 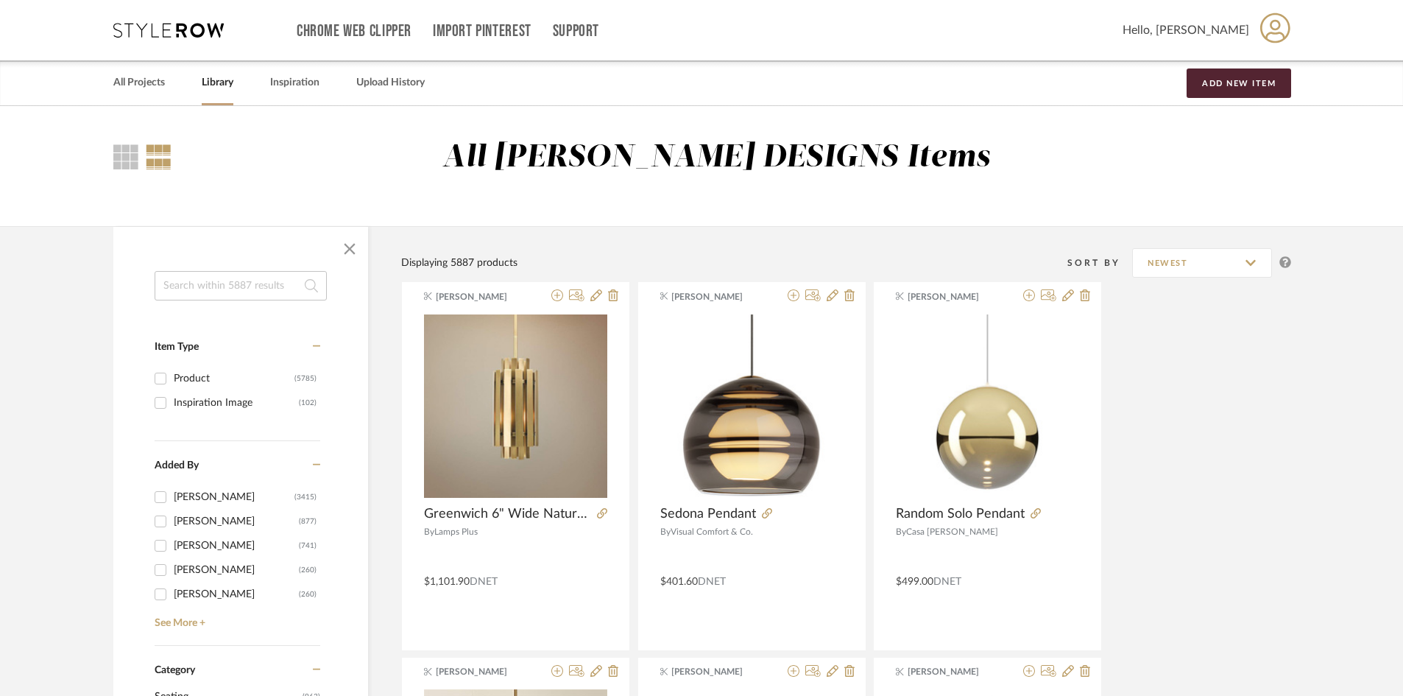 What do you see at coordinates (217, 82) in the screenshot?
I see `a: Library` at bounding box center [217, 82].